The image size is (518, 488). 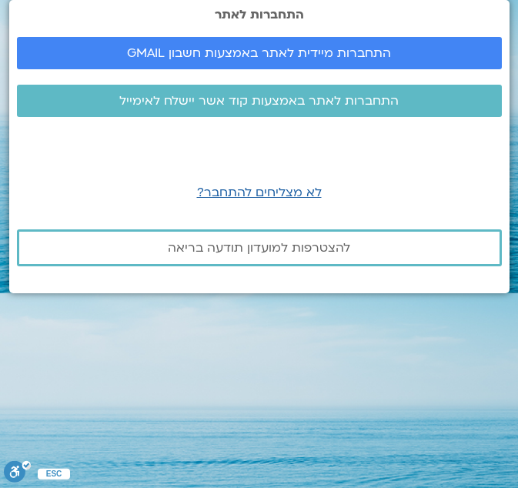 I want to click on span: להצטרפות למועדון תודעה בריאה, so click(x=258, y=248).